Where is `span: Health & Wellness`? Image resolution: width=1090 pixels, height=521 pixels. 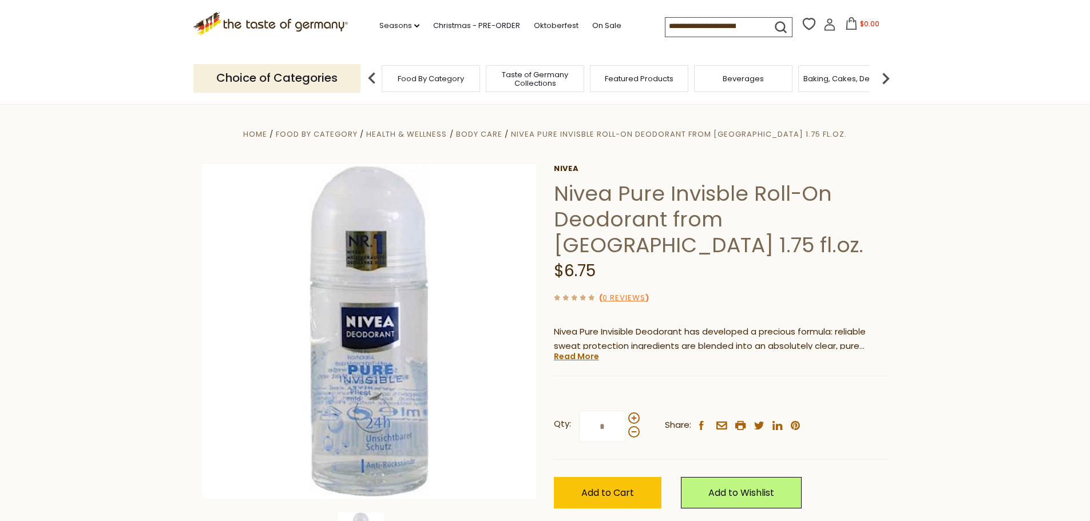
span: Health & Wellness is located at coordinates (406, 134).